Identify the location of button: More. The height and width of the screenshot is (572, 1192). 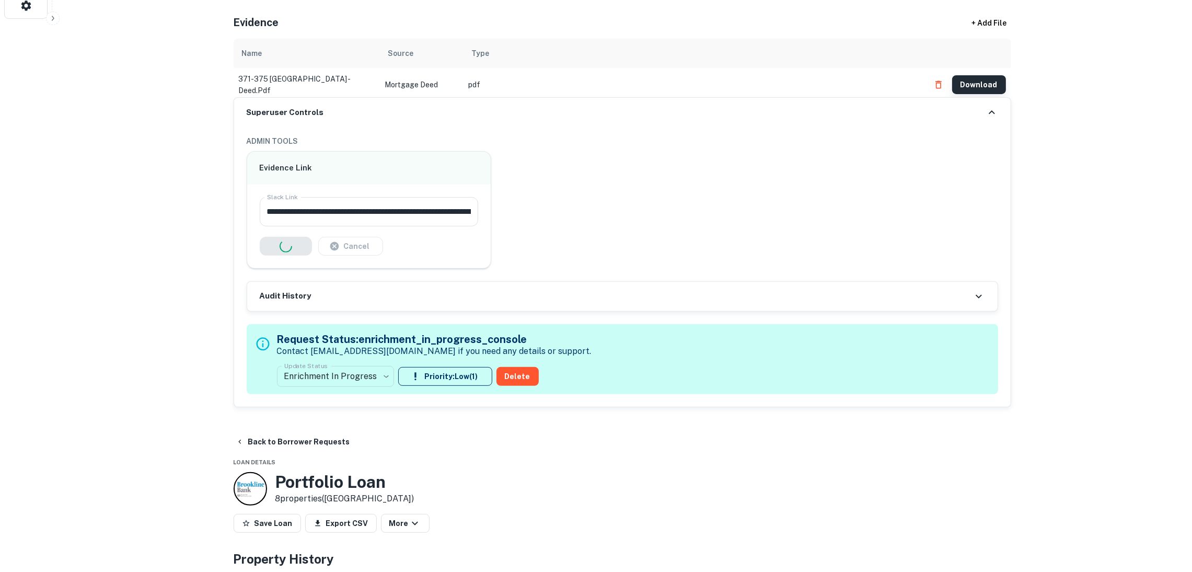
(405, 523).